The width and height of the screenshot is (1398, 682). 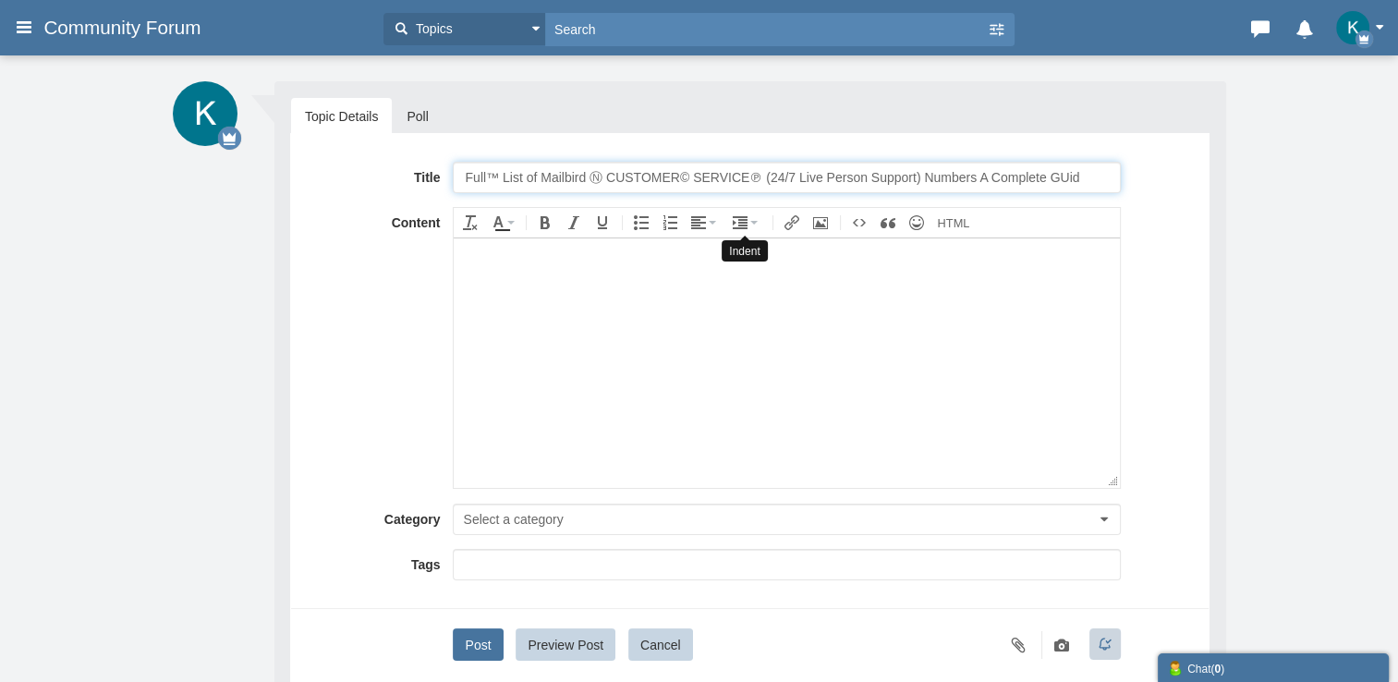 I want to click on label: Content, so click(x=379, y=219).